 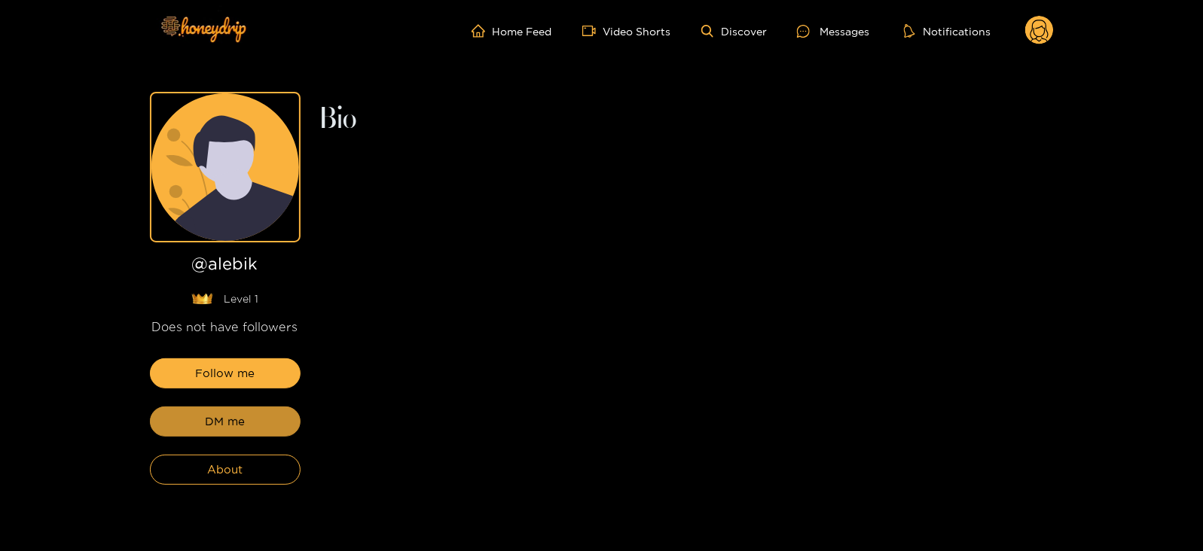 I want to click on div: Messages, so click(x=833, y=31).